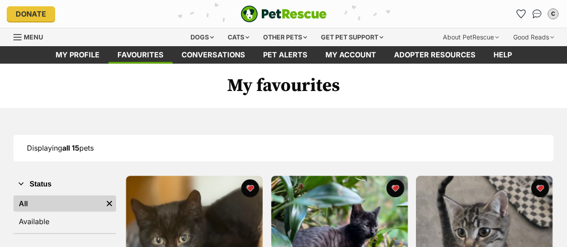 The width and height of the screenshot is (567, 247). Describe the element at coordinates (285, 55) in the screenshot. I see `a: Pet alerts` at that location.